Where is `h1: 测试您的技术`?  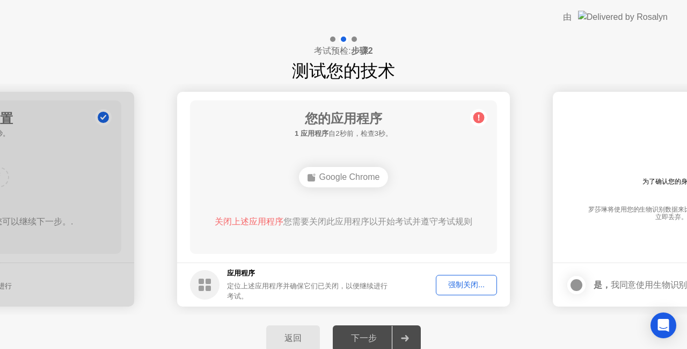 h1: 测试您的技术 is located at coordinates (344, 71).